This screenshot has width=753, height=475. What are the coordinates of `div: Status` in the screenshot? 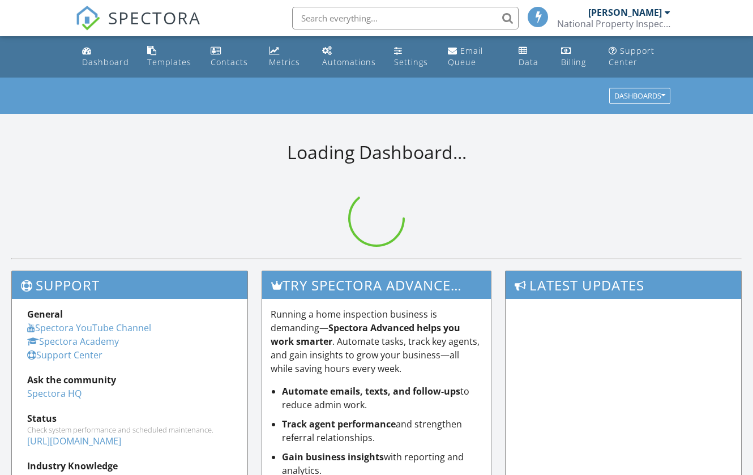 It's located at (130, 418).